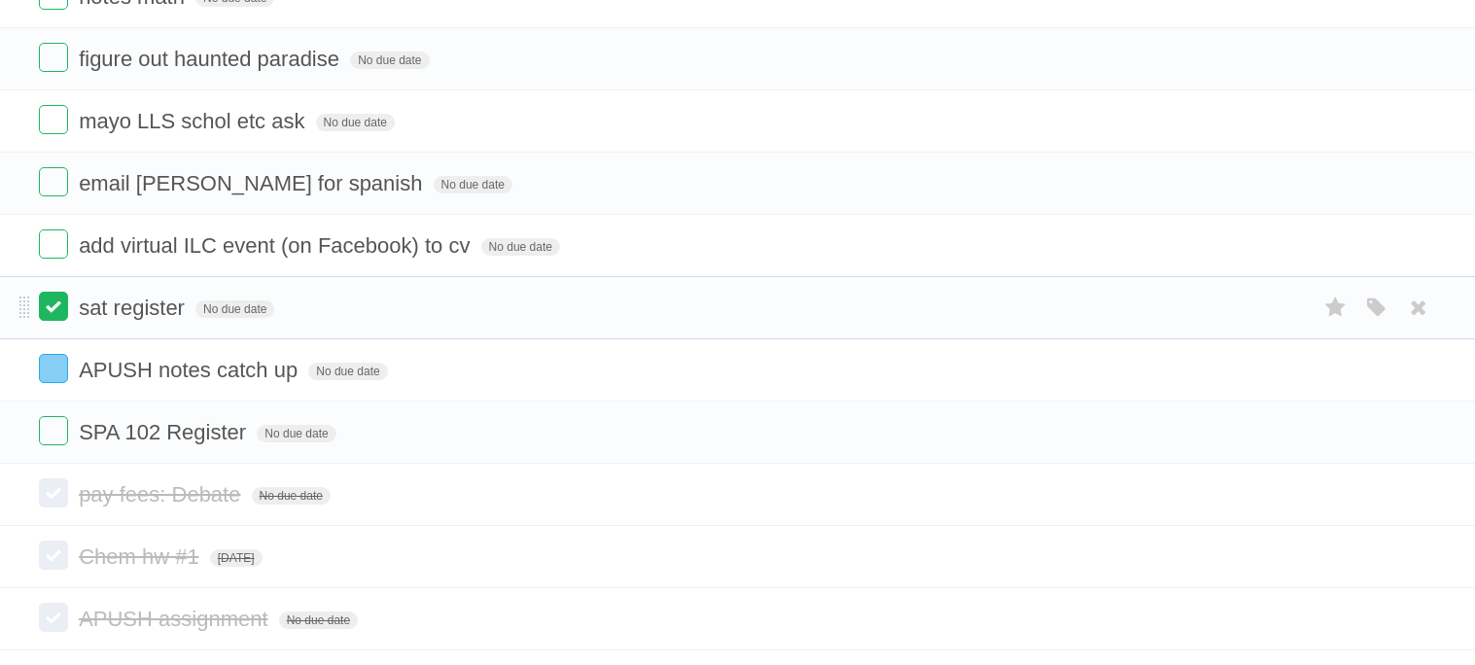 The height and width of the screenshot is (665, 1475). What do you see at coordinates (194, 121) in the screenshot?
I see `span: mayo LLS schol etc ask` at bounding box center [194, 121].